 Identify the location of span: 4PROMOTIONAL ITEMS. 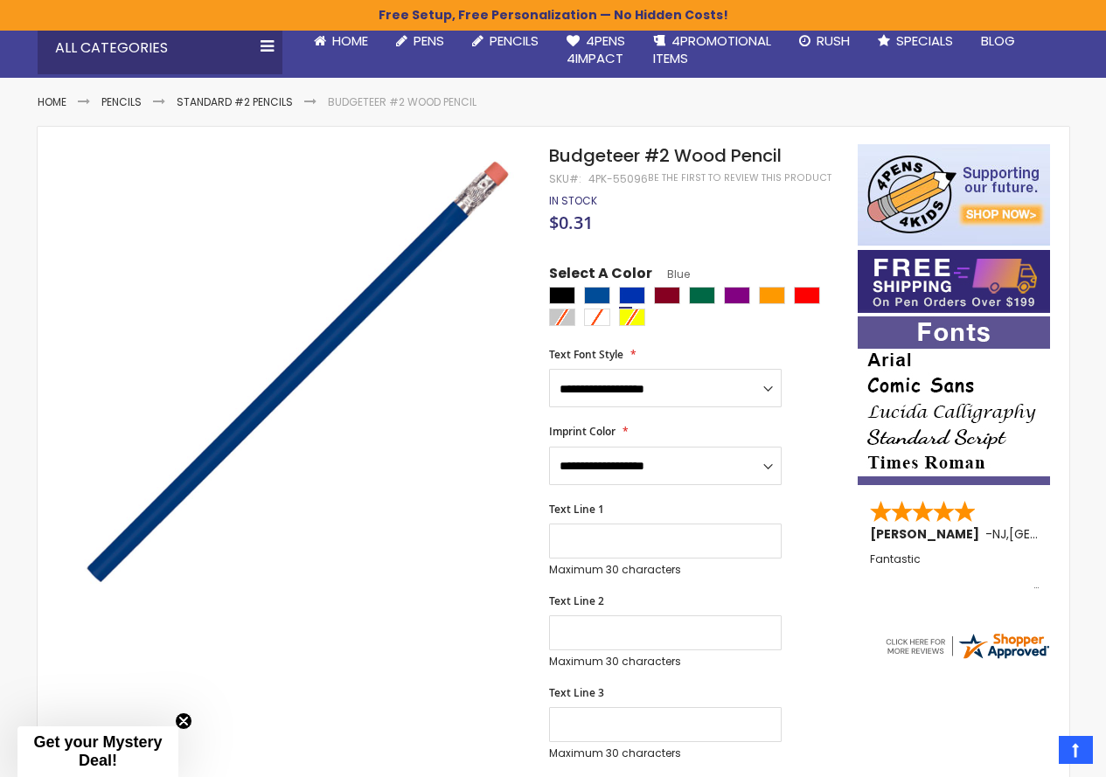
(712, 49).